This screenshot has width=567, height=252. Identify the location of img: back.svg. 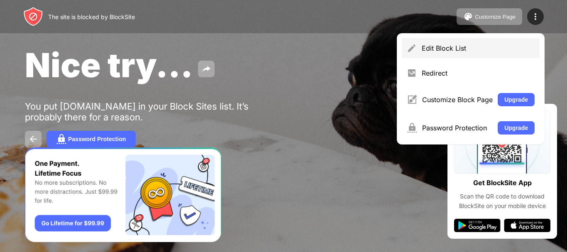
(33, 139).